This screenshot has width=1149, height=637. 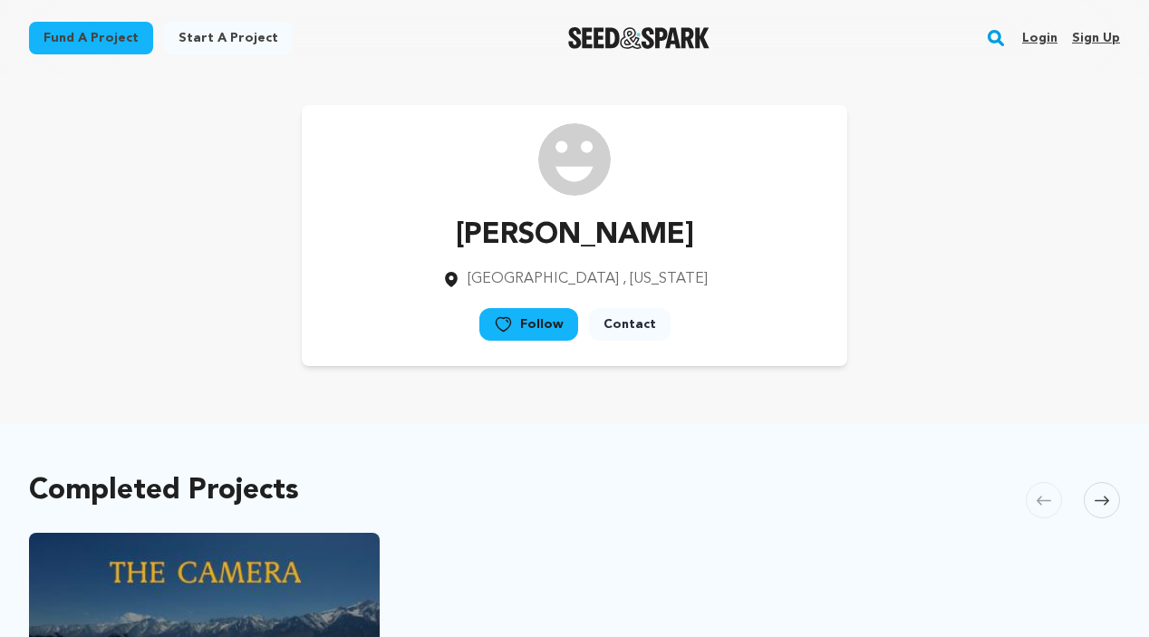 I want to click on a: Fund a project, so click(x=91, y=38).